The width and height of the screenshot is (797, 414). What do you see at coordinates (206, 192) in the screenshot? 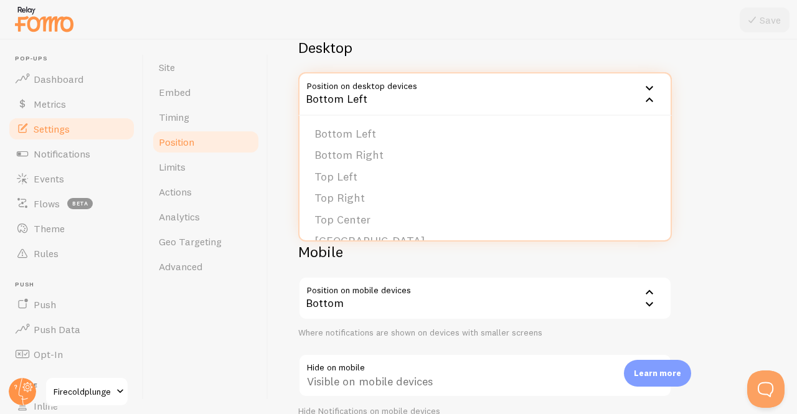
I see `a: Actions` at bounding box center [206, 192].